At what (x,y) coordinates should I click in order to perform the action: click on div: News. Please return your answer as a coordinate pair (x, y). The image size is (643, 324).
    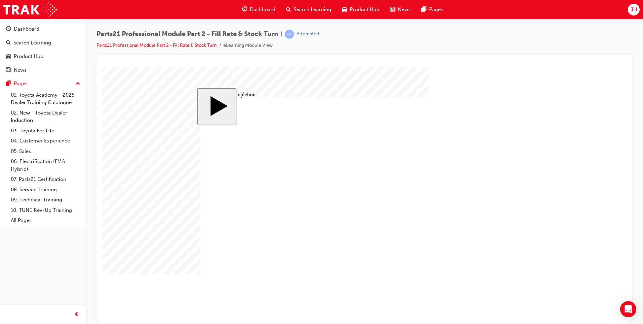
    Looking at the image, I should click on (20, 70).